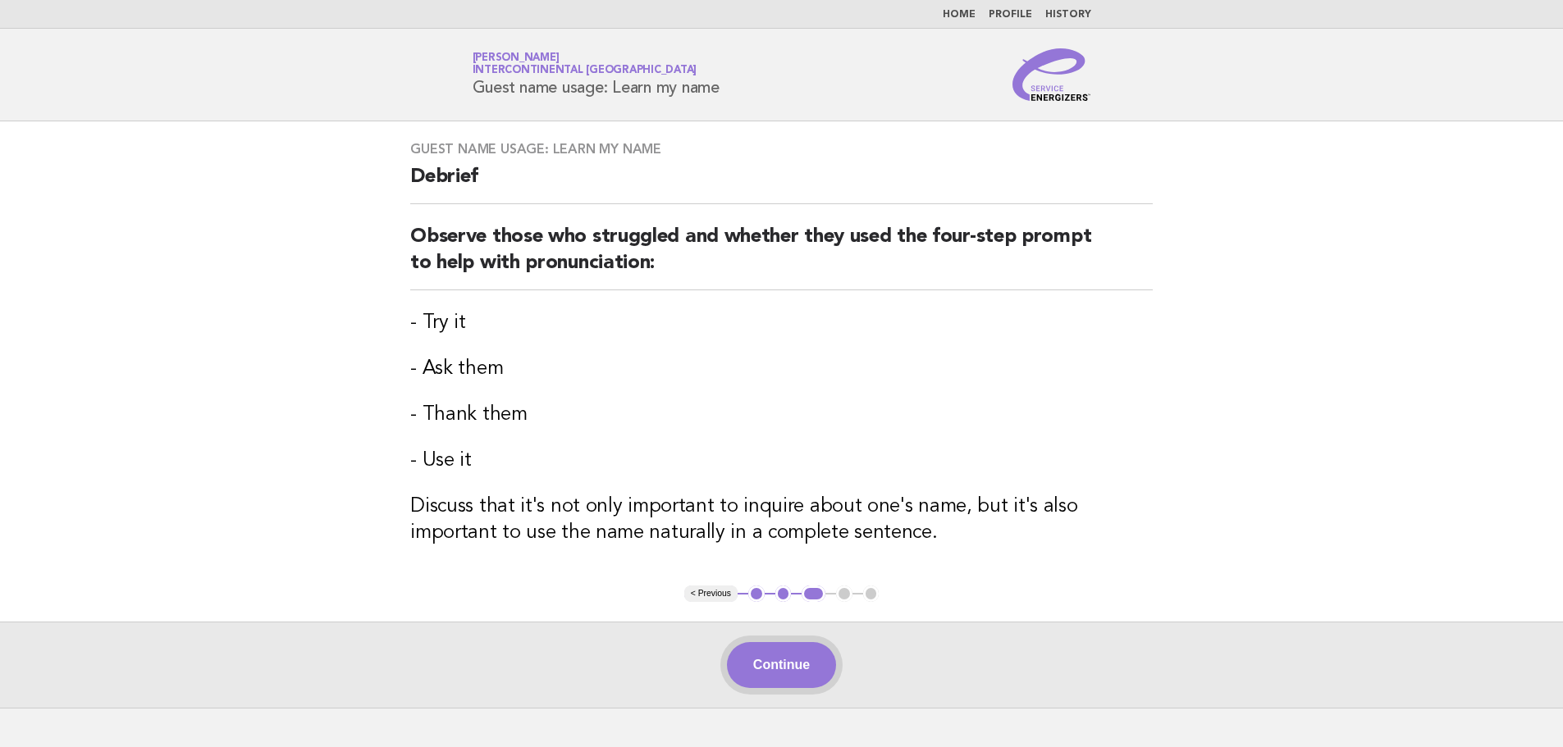 This screenshot has width=1563, height=747. I want to click on button: Continue, so click(781, 665).